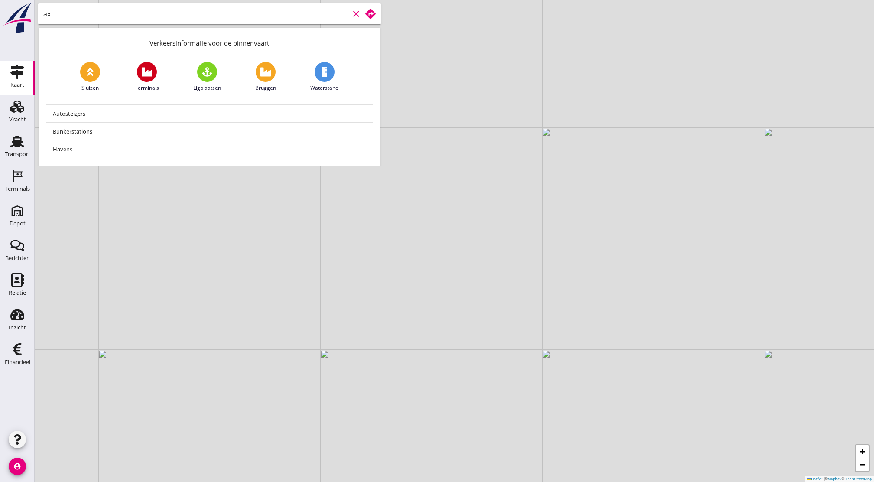 This screenshot has height=482, width=874. What do you see at coordinates (17, 466) in the screenshot?
I see `i: account_circle` at bounding box center [17, 466].